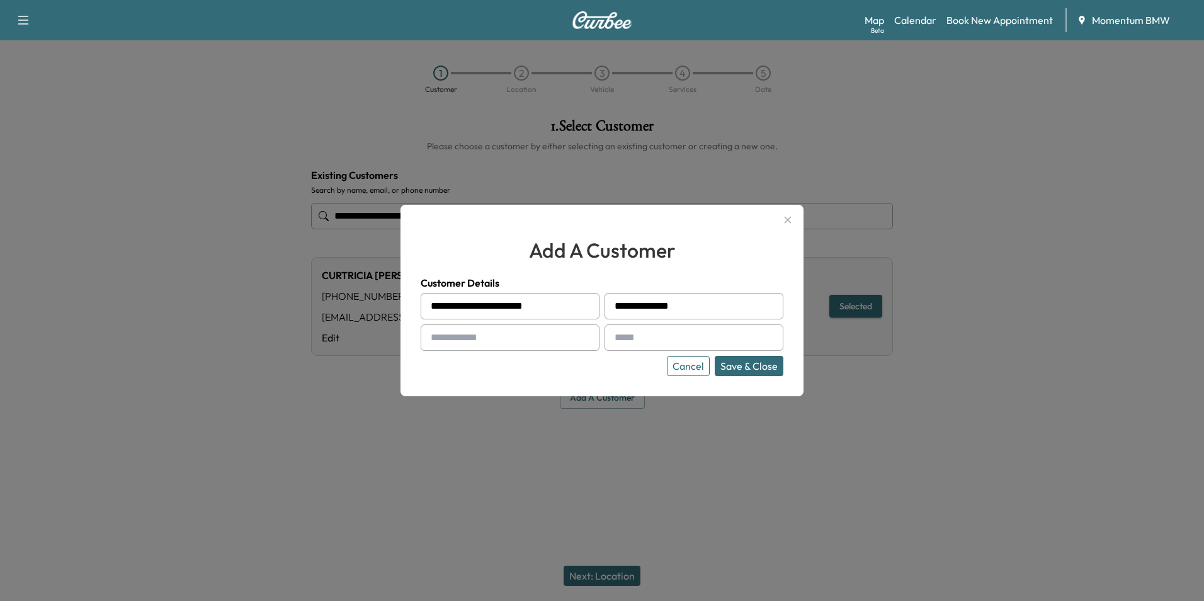  I want to click on button: Save & Close, so click(749, 366).